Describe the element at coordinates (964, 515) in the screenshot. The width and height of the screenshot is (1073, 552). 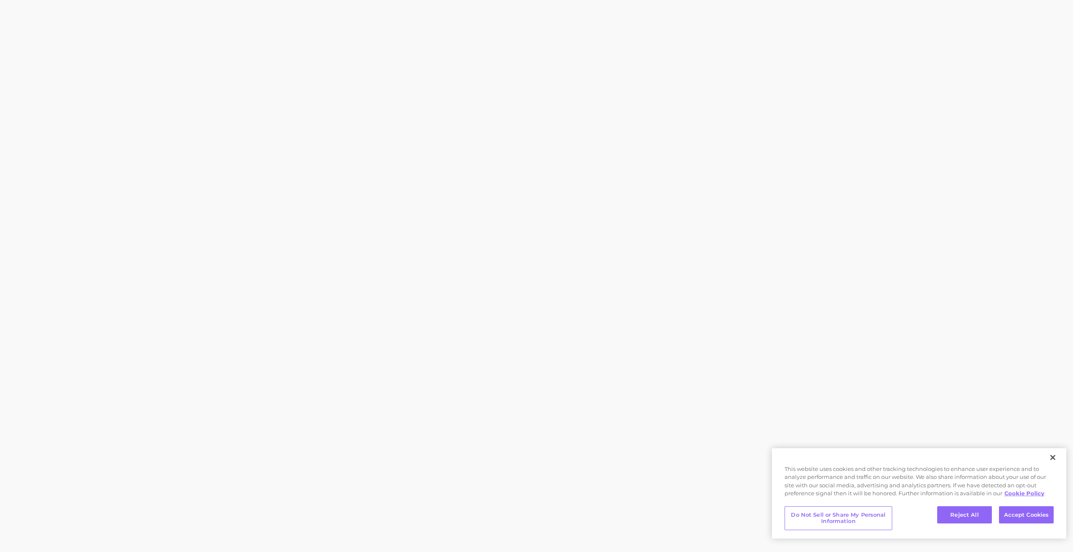
I see `button: Reject All` at that location.